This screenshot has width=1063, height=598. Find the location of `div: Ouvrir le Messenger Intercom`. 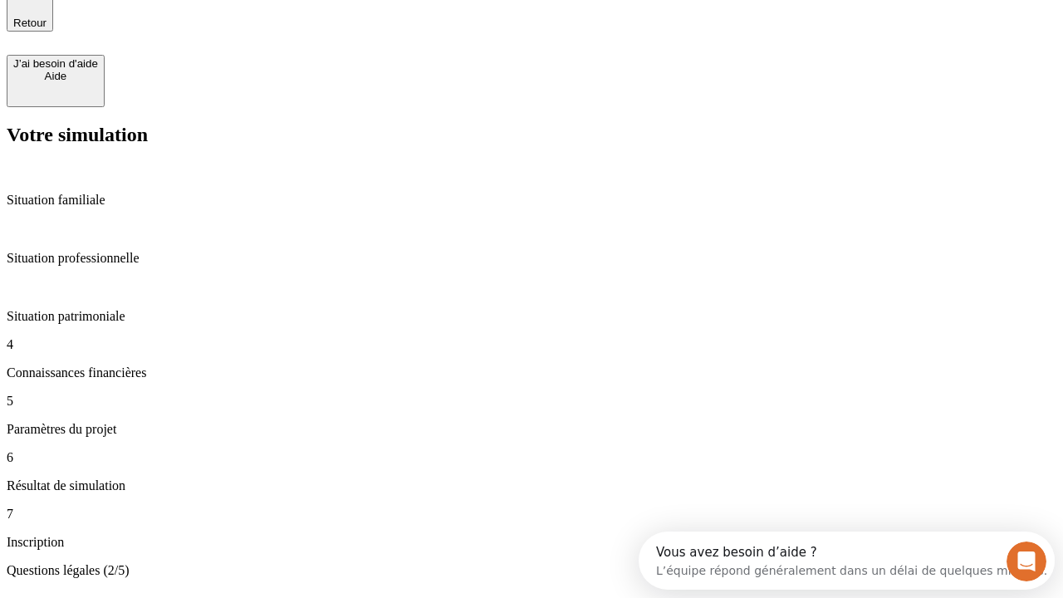

div: Ouvrir le Messenger Intercom is located at coordinates (232, 29).